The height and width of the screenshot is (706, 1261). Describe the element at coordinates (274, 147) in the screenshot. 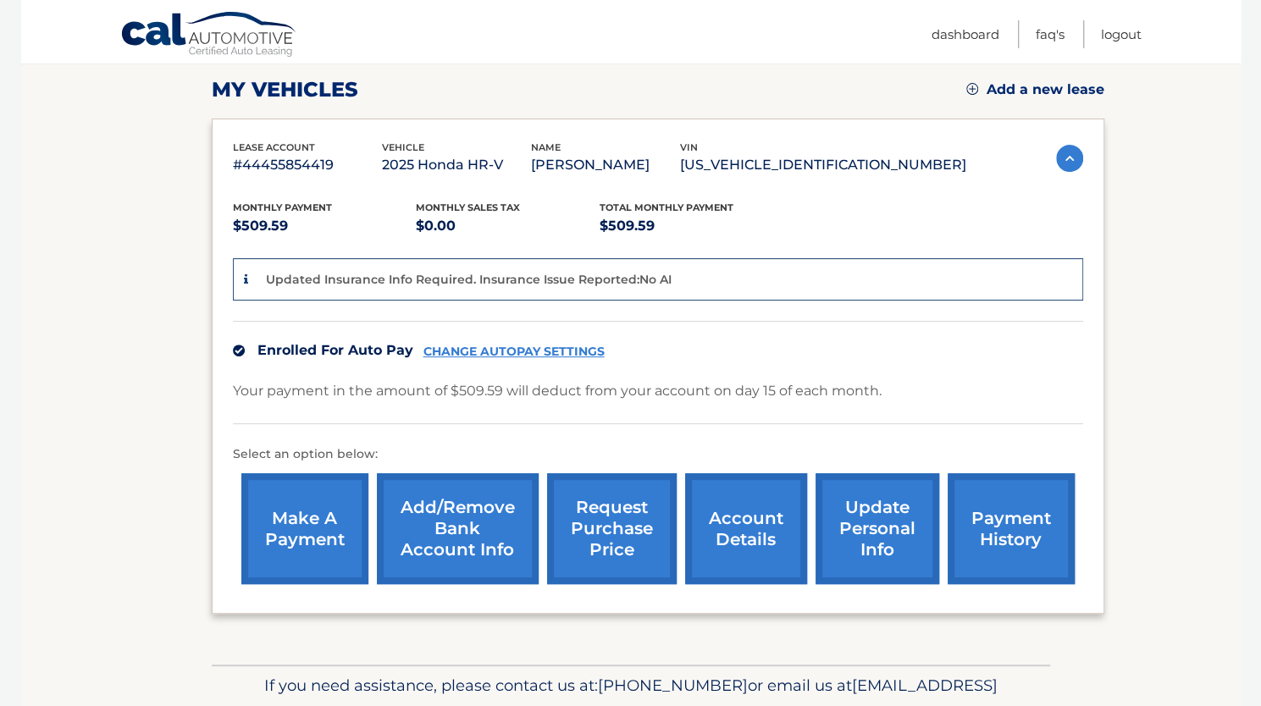

I see `span: lease account` at that location.